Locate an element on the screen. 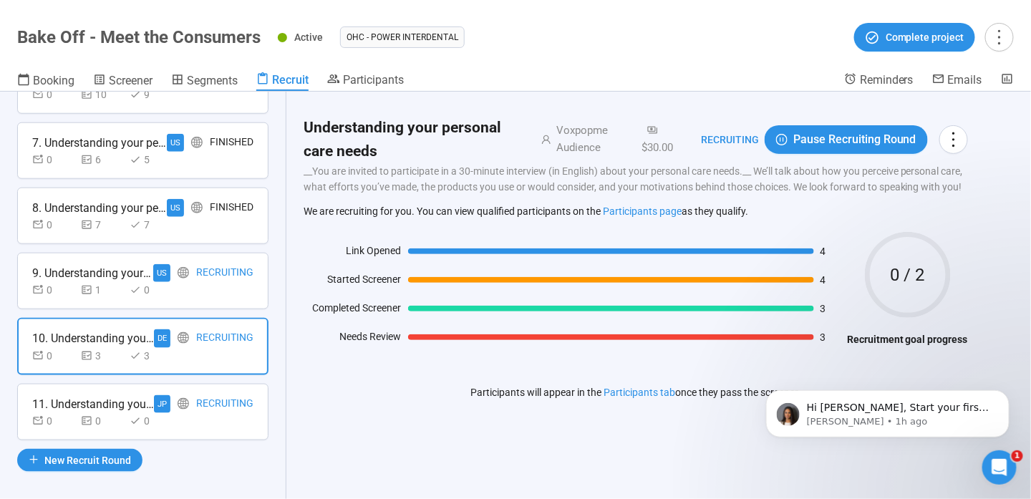  a: Participants is located at coordinates (365, 81).